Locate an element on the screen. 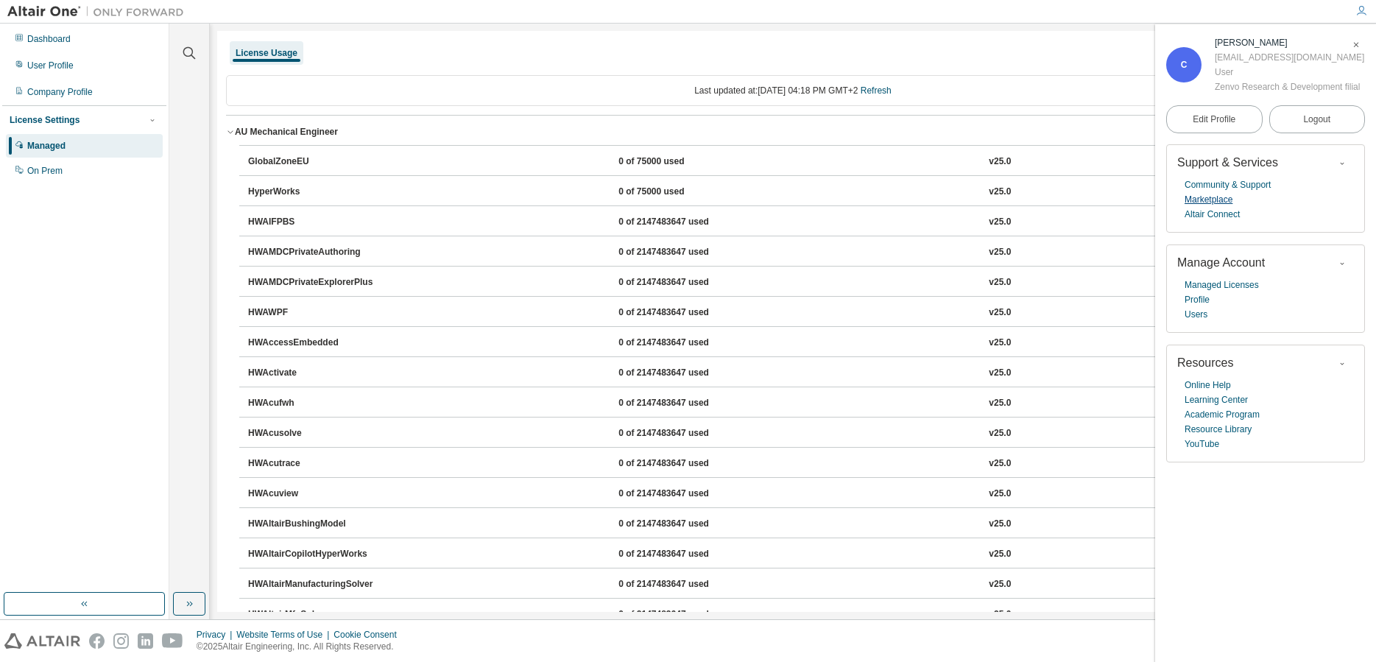  div: Claes Gammelgaard is located at coordinates (1289, 43).